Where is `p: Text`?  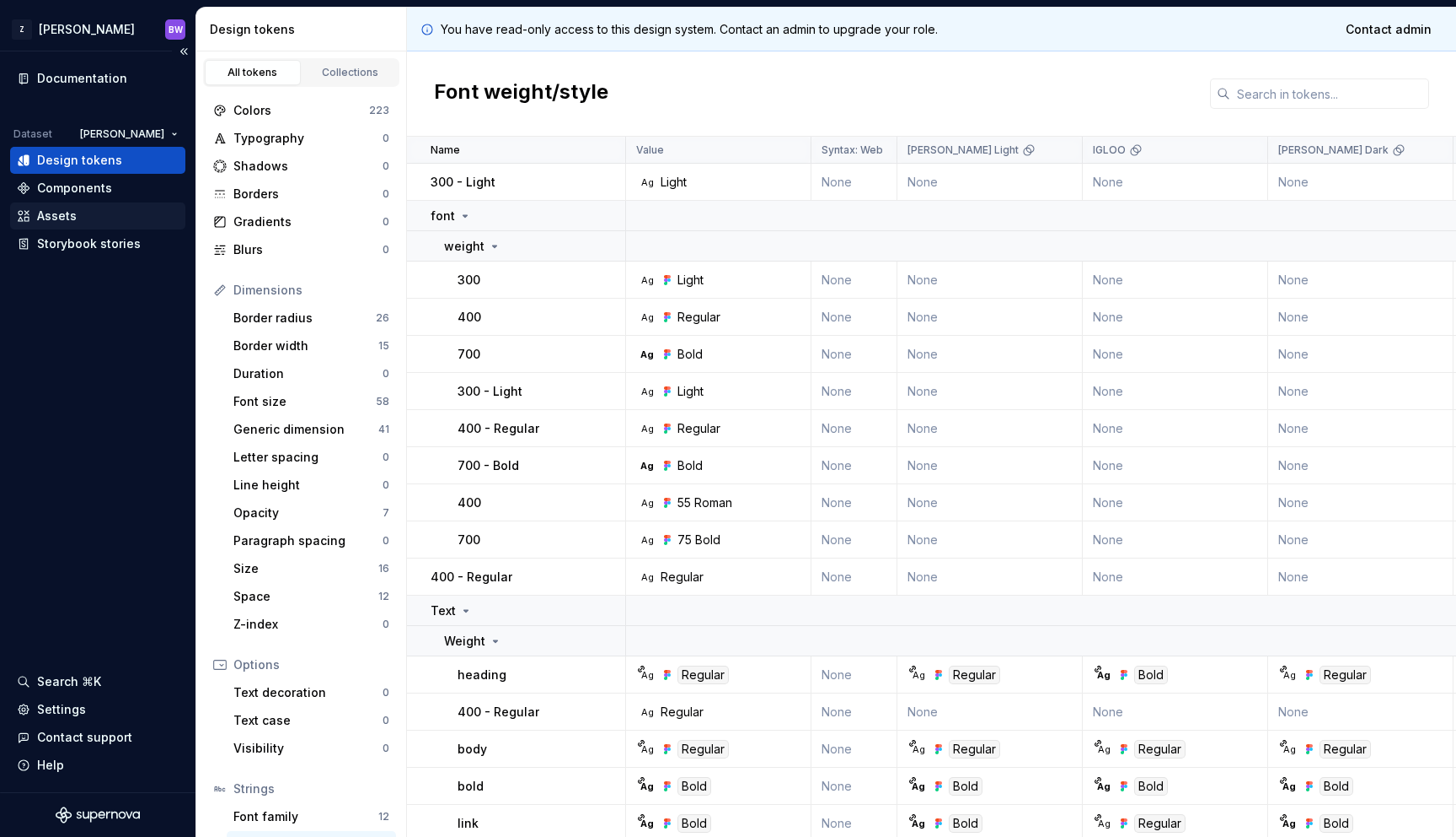 p: Text is located at coordinates (443, 610).